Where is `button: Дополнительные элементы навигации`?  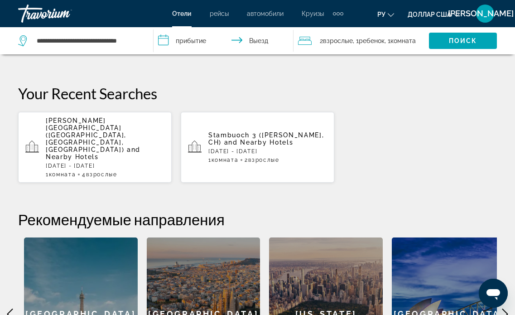 button: Дополнительные элементы навигации is located at coordinates (338, 14).